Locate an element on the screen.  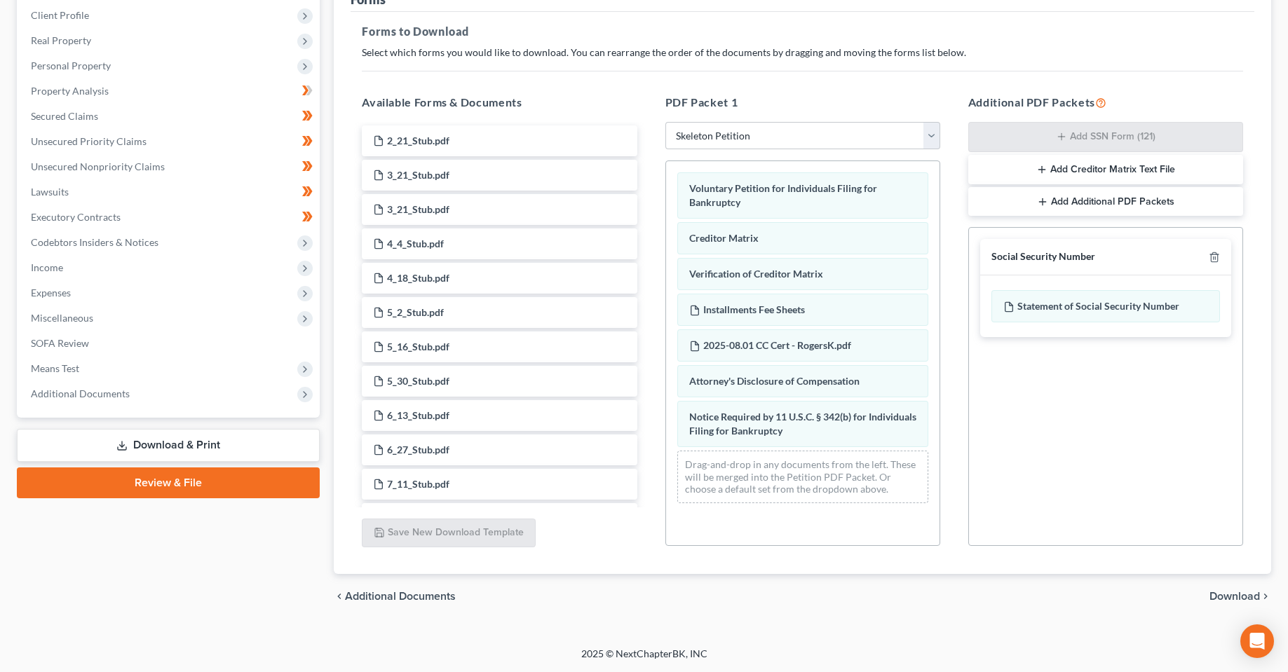
span: Download is located at coordinates (1235, 597).